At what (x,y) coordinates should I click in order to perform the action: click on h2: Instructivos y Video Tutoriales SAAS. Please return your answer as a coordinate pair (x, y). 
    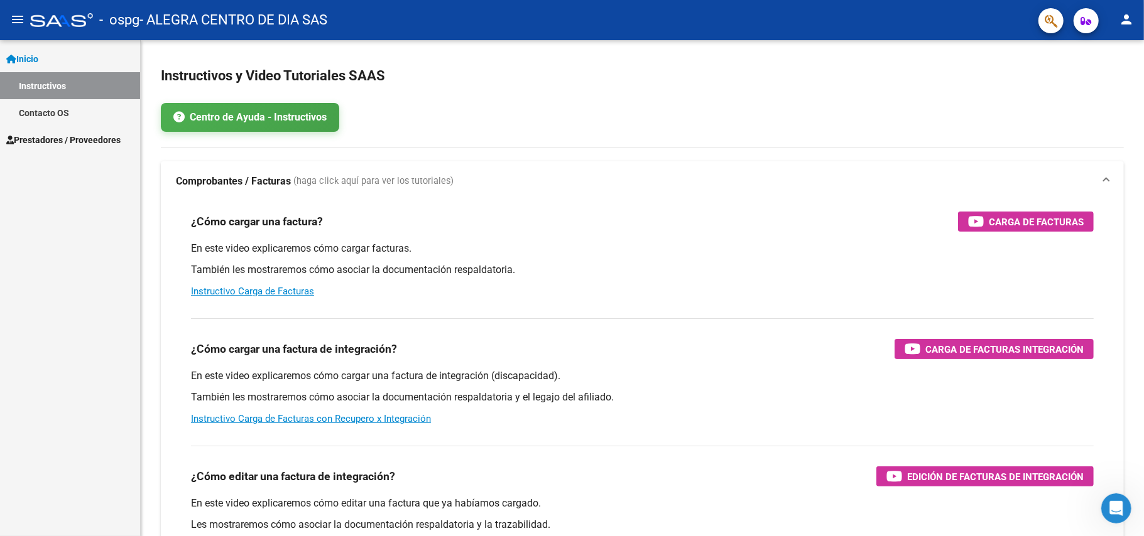
    Looking at the image, I should click on (642, 76).